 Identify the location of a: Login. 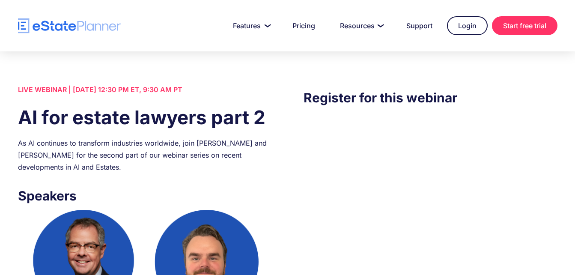
(467, 26).